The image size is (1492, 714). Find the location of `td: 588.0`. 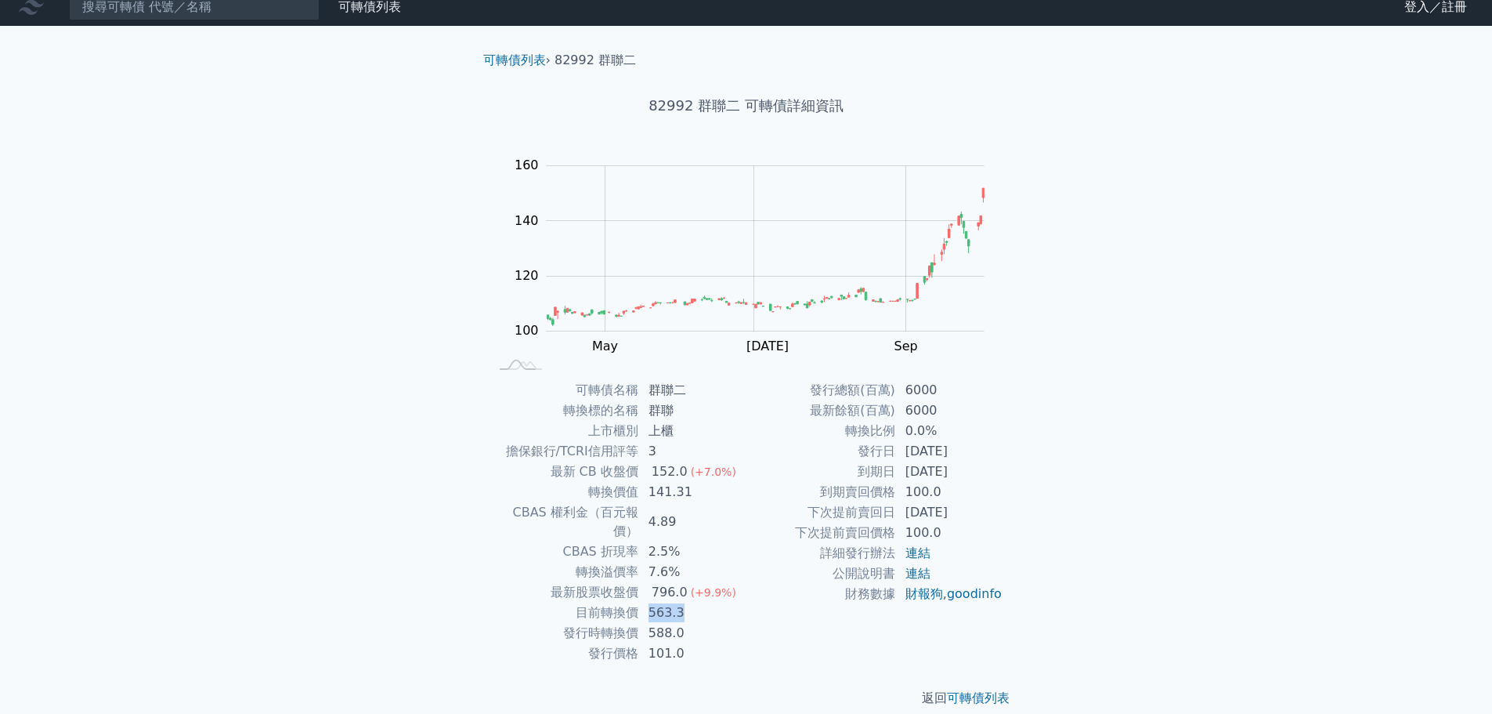

td: 588.0 is located at coordinates (693, 633).